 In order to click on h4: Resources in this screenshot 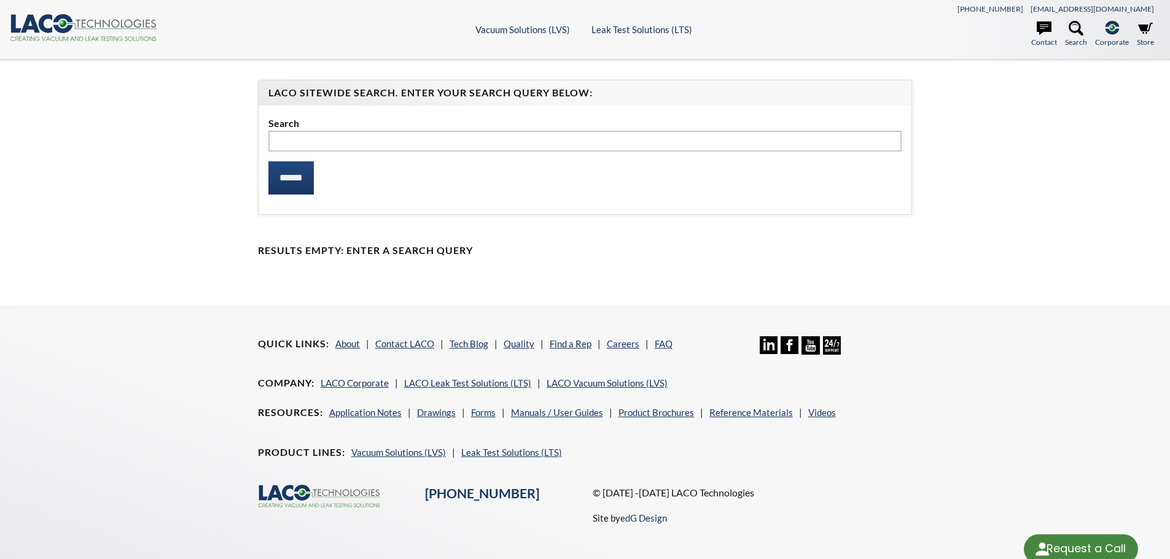, I will do `click(290, 413)`.